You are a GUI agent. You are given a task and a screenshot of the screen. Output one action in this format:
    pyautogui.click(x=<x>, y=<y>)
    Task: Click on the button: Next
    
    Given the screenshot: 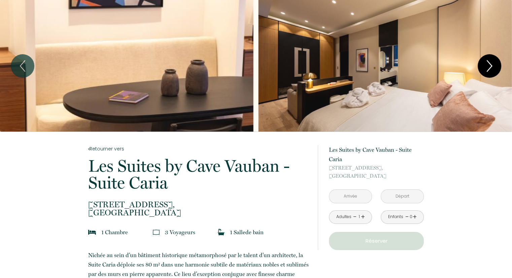 What is the action you would take?
    pyautogui.click(x=489, y=66)
    